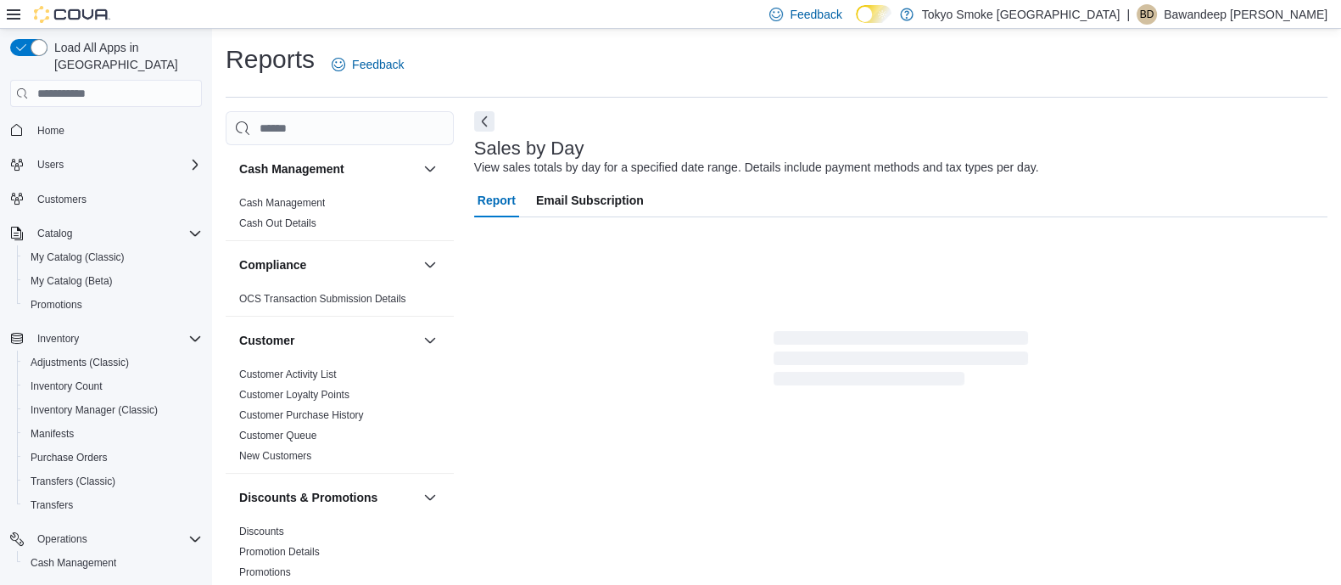  Describe the element at coordinates (73, 481) in the screenshot. I see `a: Transfers (Classic)` at that location.